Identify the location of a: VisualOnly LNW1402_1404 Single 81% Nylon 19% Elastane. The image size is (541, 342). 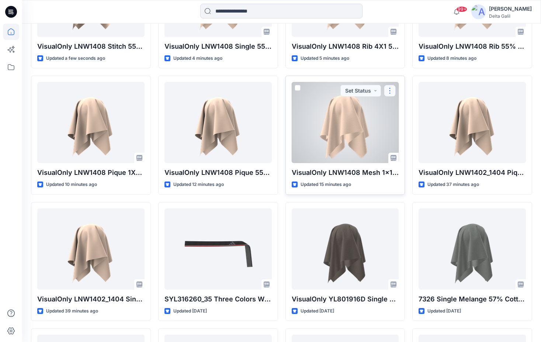
(91, 249).